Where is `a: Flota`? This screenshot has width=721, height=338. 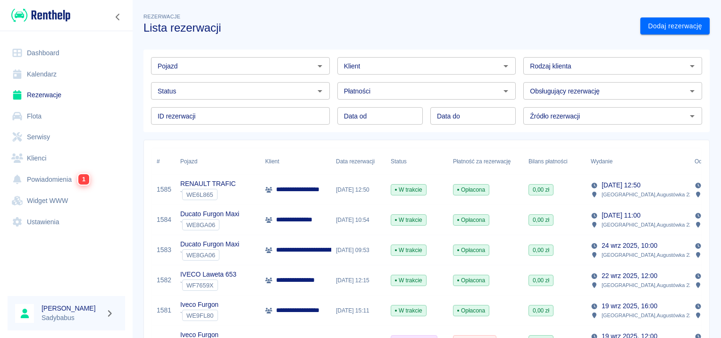
a: Flota is located at coordinates (66, 116).